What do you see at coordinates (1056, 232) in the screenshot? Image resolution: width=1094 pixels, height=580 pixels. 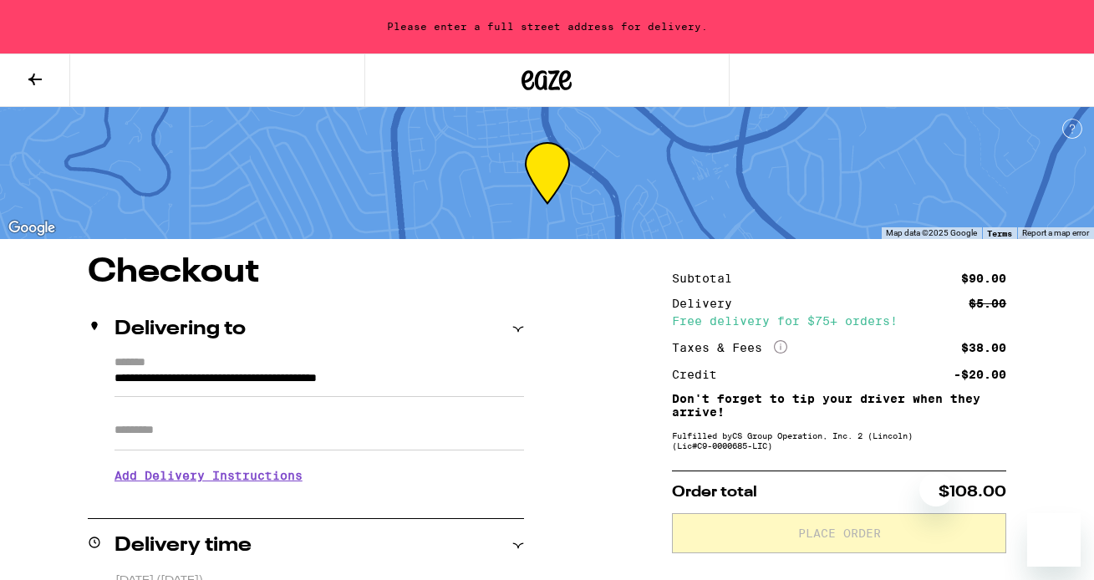 I see `a: Report a map error` at bounding box center [1056, 232].